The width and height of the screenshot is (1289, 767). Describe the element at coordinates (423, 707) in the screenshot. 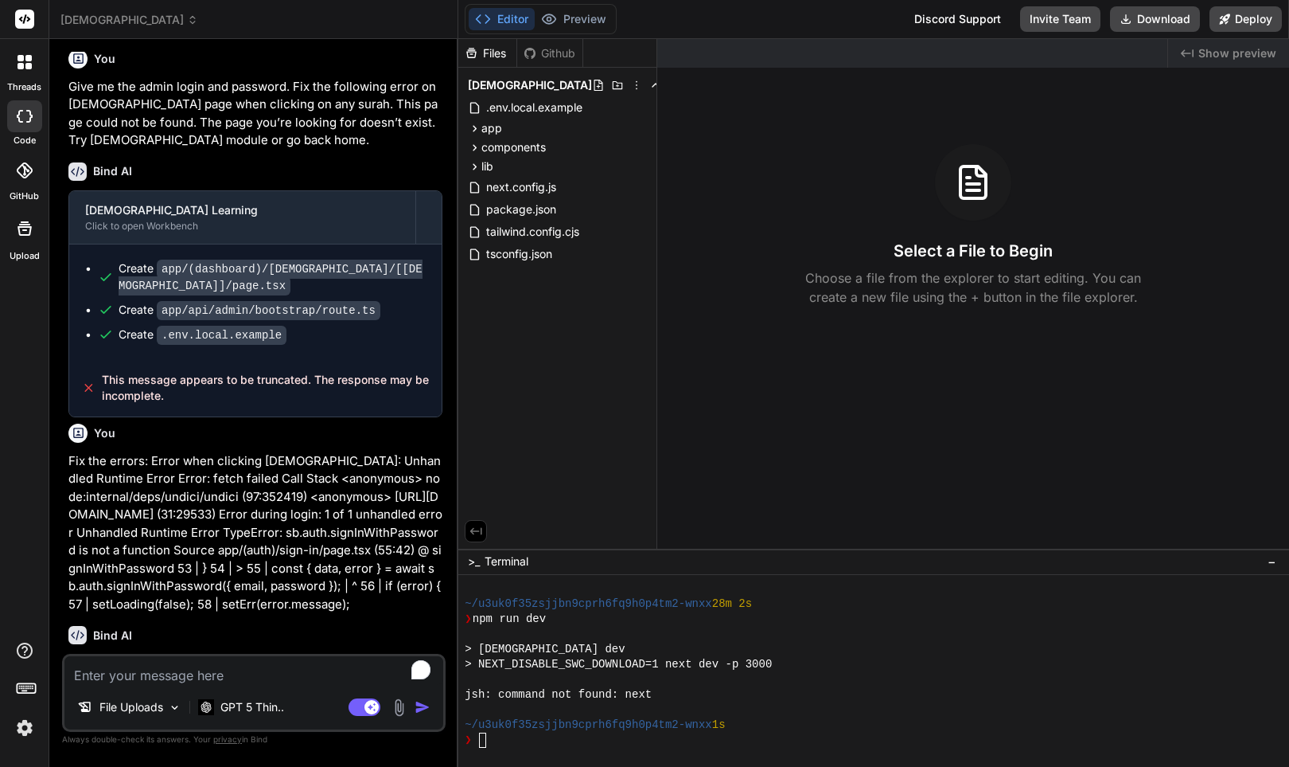

I see `img: icon` at that location.